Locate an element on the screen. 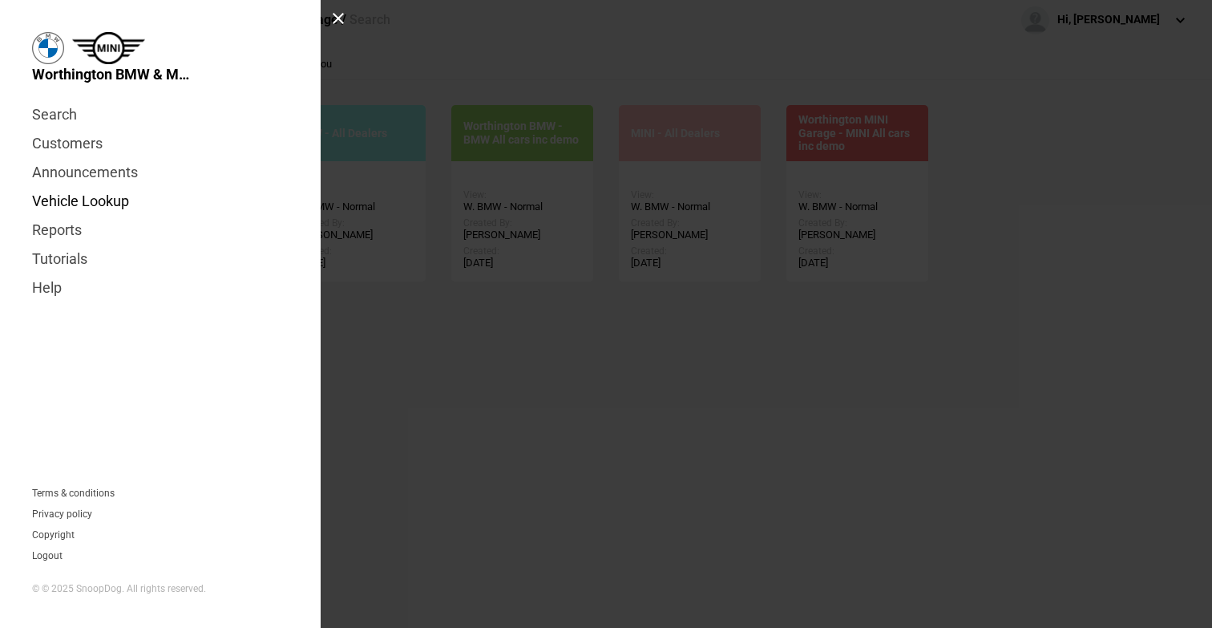  a: Reports is located at coordinates (160, 230).